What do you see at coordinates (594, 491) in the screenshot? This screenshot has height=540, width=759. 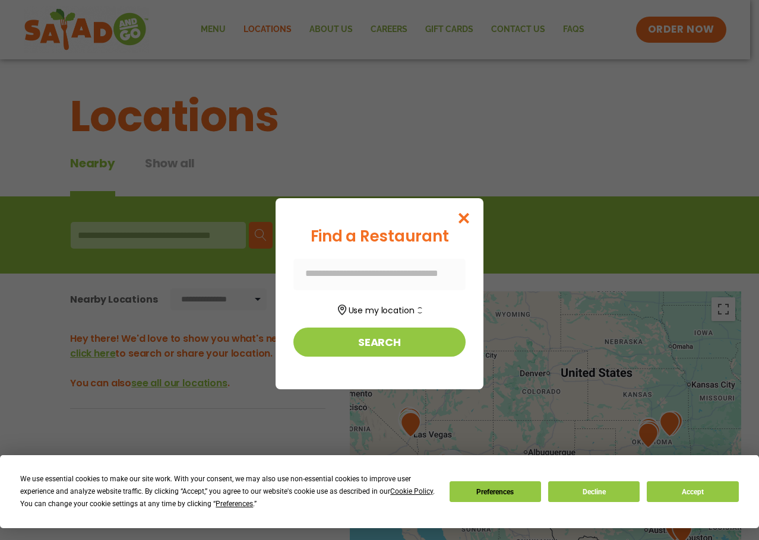 I see `button: Decline` at bounding box center [594, 491].